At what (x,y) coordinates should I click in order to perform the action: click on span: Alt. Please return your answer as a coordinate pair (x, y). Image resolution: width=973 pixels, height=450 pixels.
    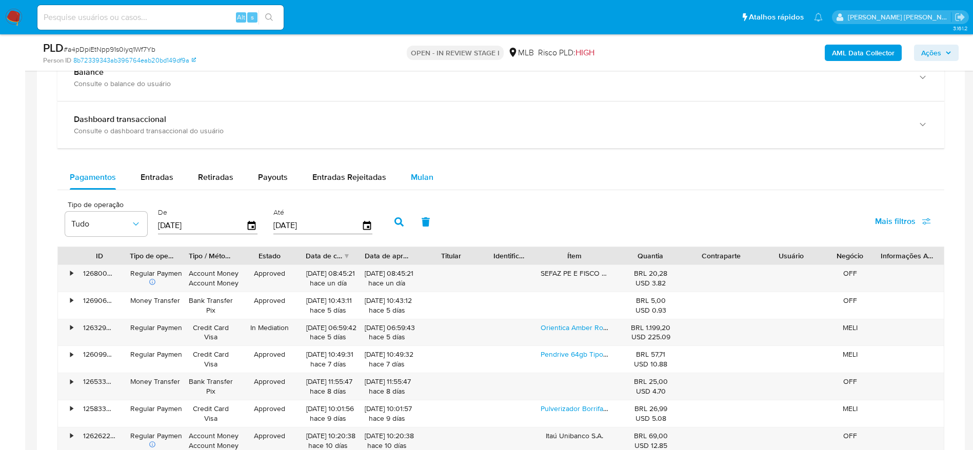
    Looking at the image, I should click on (241, 17).